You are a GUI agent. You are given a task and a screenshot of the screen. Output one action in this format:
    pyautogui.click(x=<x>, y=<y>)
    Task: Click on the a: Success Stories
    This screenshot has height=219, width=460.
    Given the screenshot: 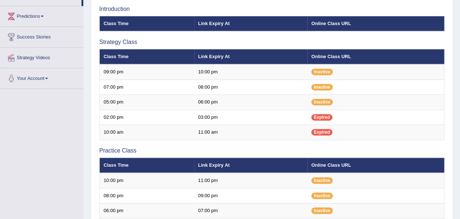 What is the action you would take?
    pyautogui.click(x=42, y=36)
    